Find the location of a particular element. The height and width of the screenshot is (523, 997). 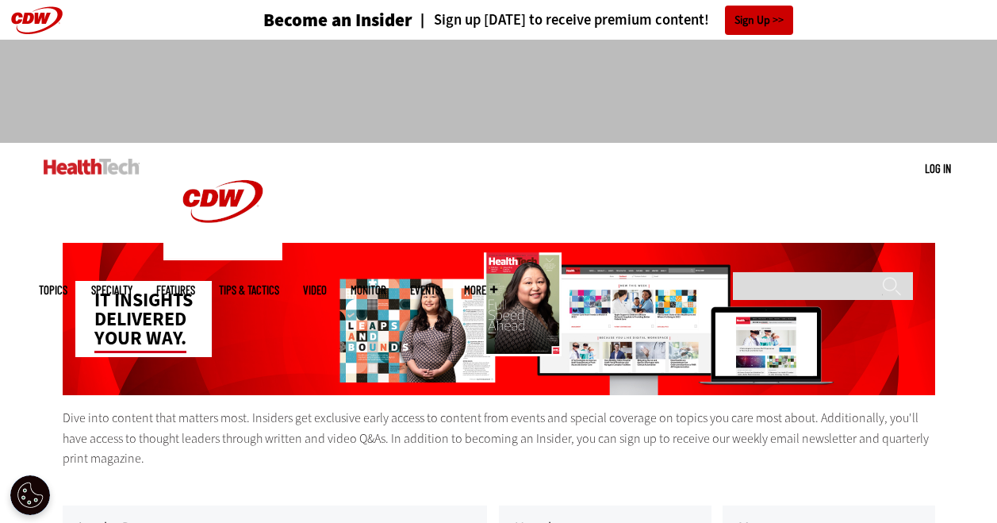

div: User menu is located at coordinates (938, 168).